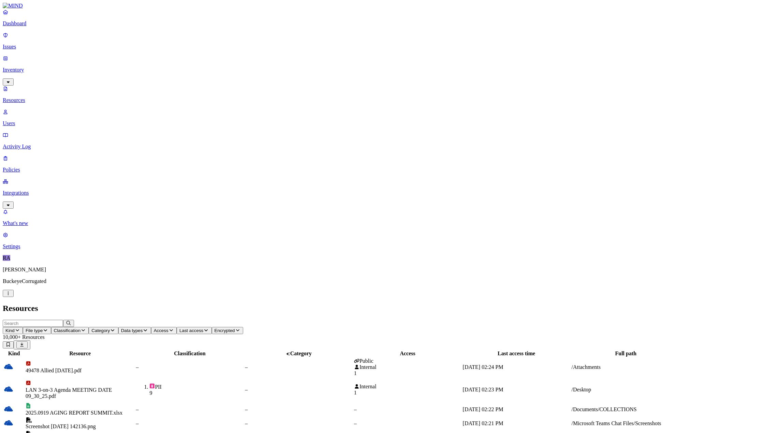 The height and width of the screenshot is (433, 780). What do you see at coordinates (408, 361) in the screenshot?
I see `div: Public` at bounding box center [408, 361].